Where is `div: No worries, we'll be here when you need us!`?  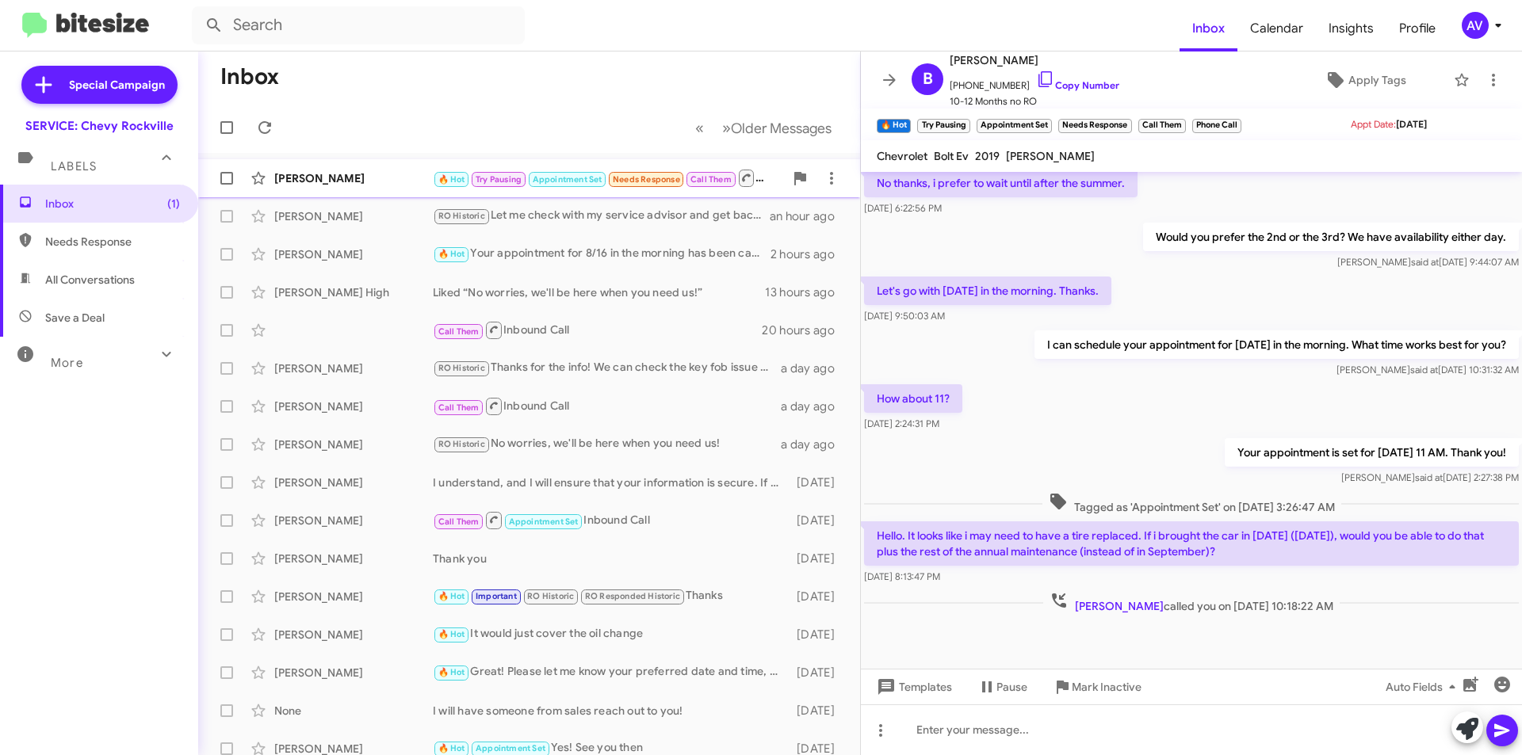
div: No worries, we'll be here when you need us! is located at coordinates (606, 444).